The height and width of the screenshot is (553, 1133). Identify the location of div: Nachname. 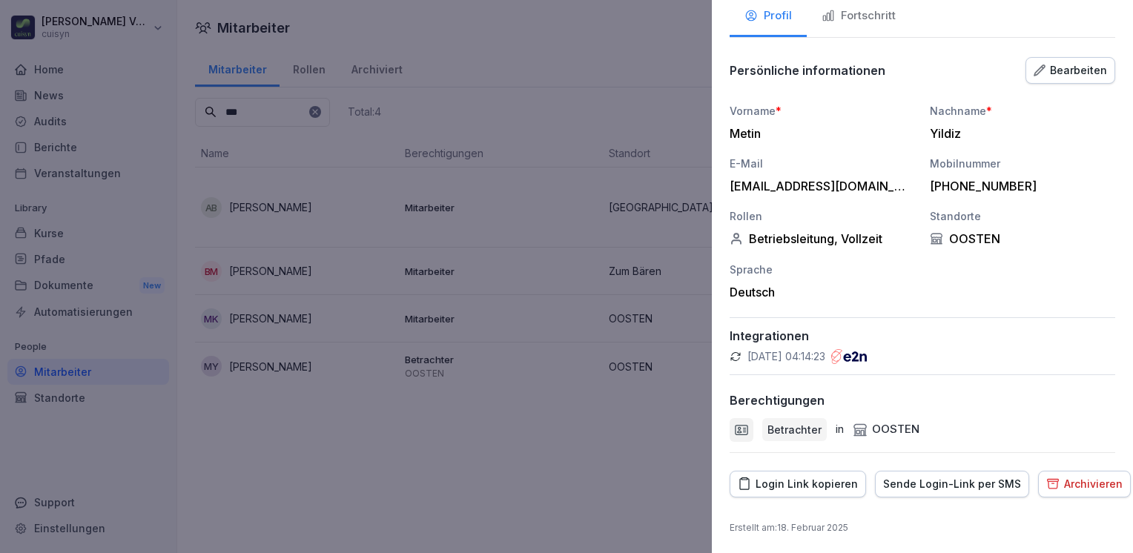
(1022, 110).